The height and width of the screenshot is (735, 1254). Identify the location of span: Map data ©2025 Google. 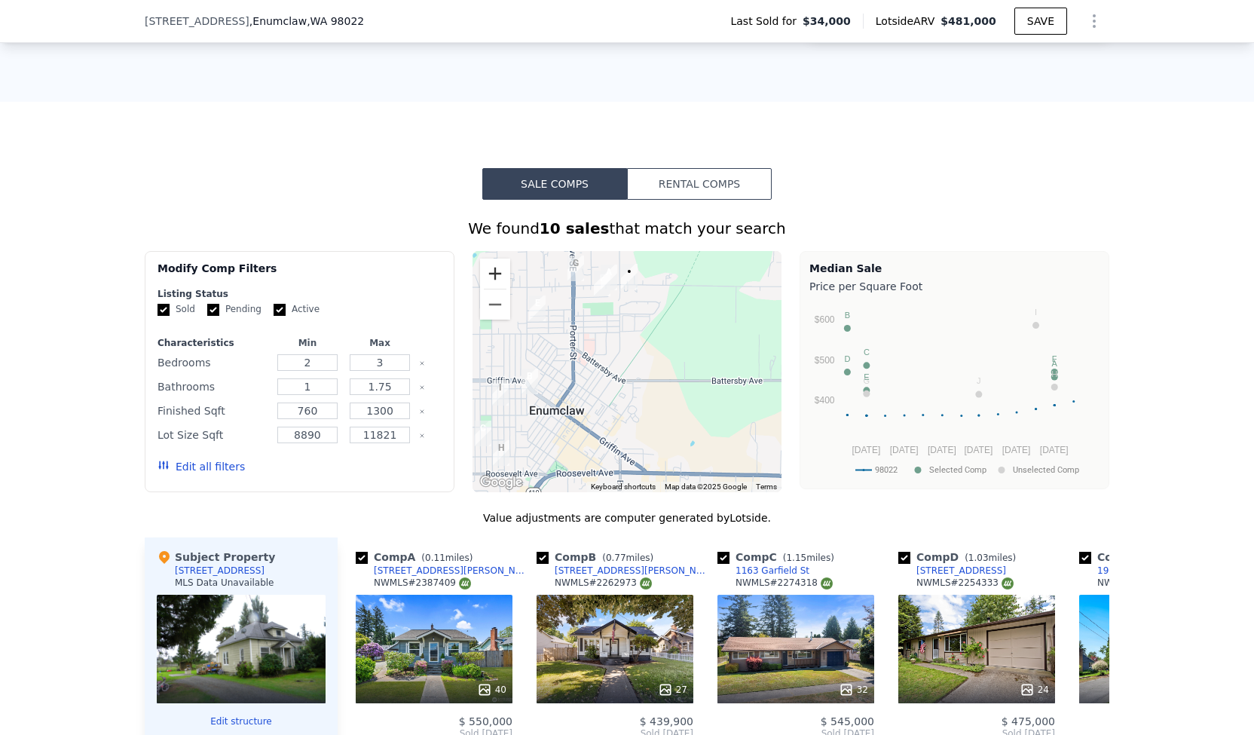
(706, 486).